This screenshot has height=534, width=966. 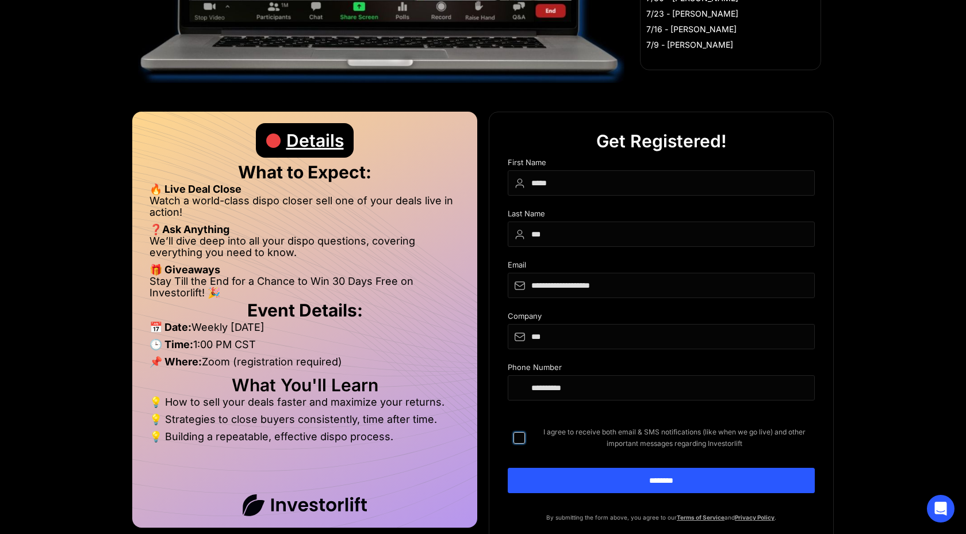 I want to click on li: Zoom (registration required), so click(x=305, y=365).